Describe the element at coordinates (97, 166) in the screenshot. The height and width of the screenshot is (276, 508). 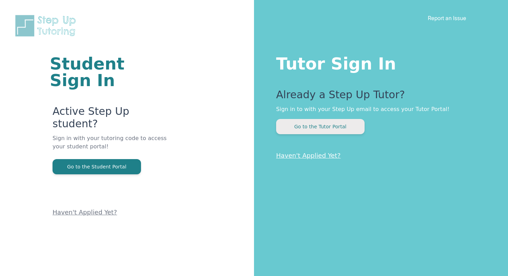
I see `a: Go to the Student Portal` at that location.